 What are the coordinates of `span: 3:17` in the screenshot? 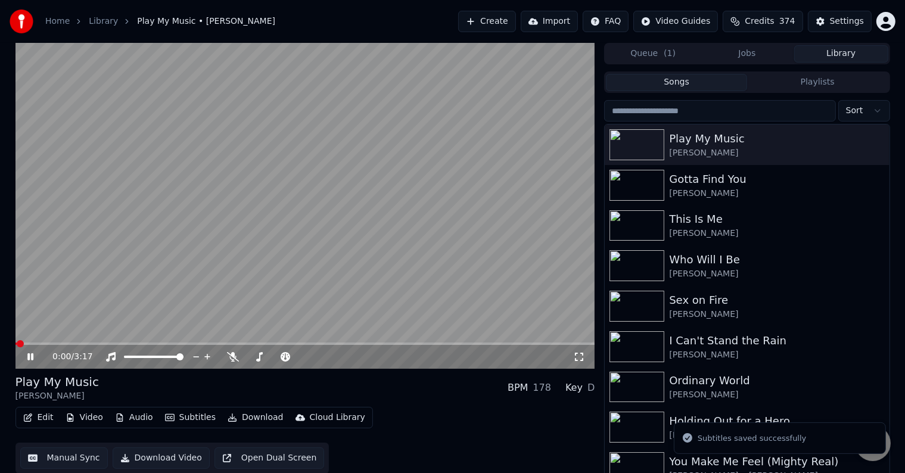 It's located at (83, 357).